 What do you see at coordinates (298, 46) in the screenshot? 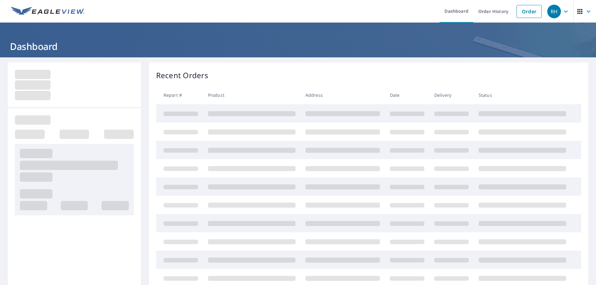
I see `h1: Dashboard` at bounding box center [298, 46].